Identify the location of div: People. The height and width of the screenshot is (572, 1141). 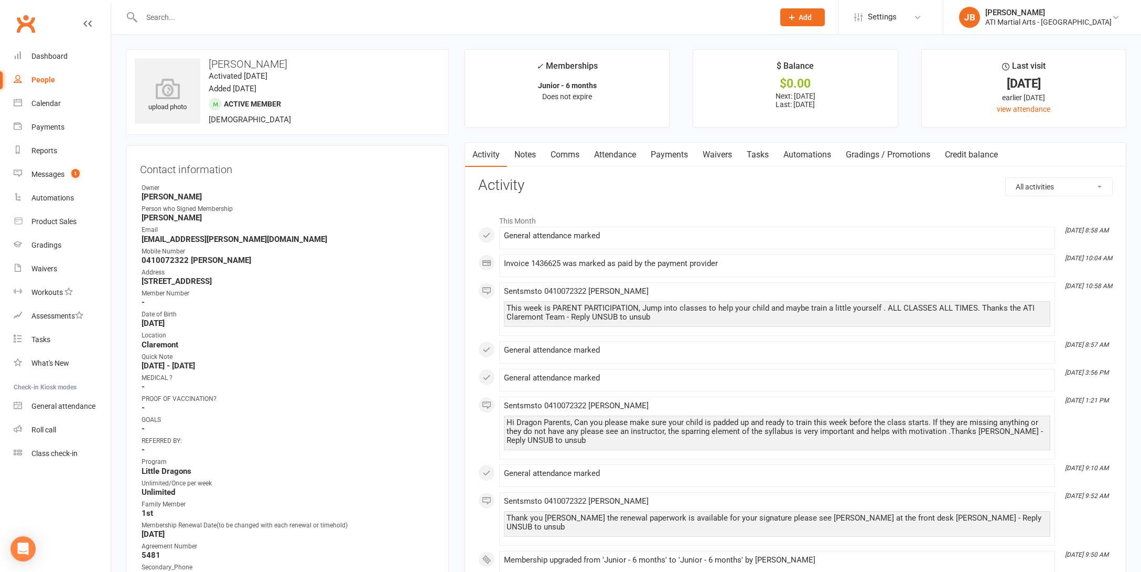
(43, 80).